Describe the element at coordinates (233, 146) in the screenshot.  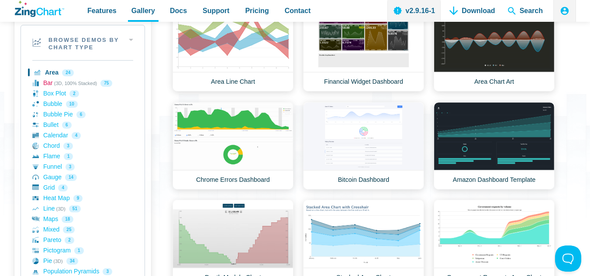
I see `a: Chrome Errors Dashboard` at that location.